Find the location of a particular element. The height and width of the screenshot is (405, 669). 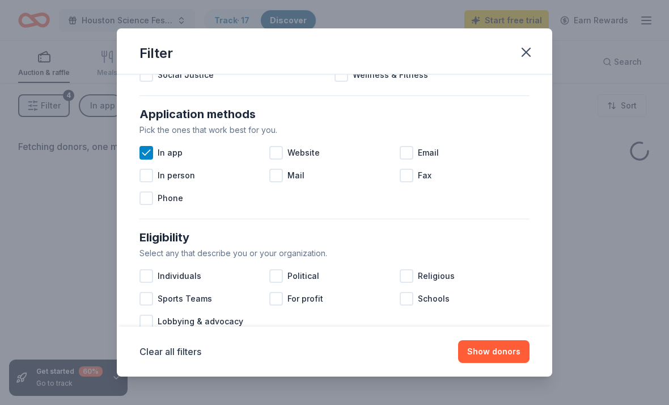

div: Pick the ones that work best for you. is located at coordinates (335, 130).